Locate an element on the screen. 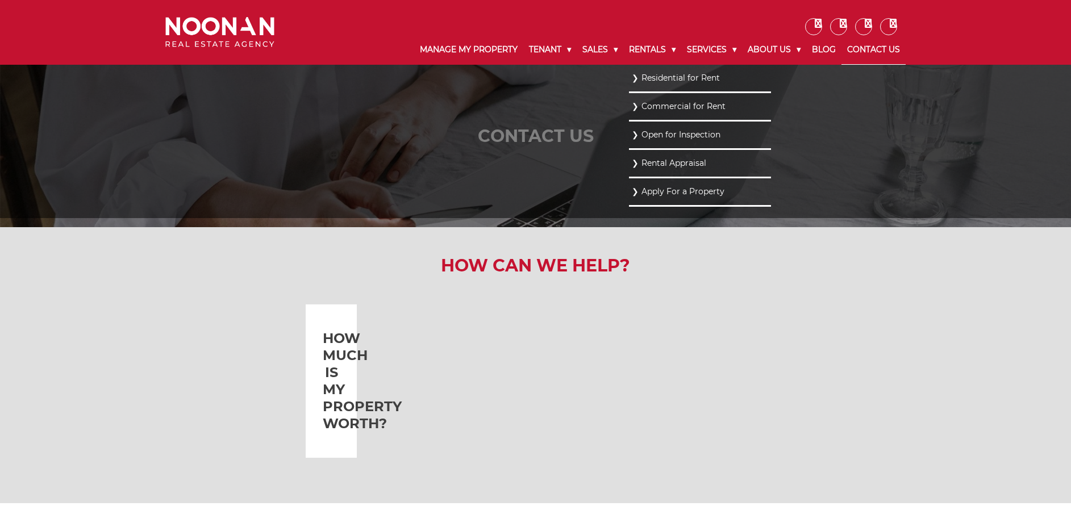 Image resolution: width=1071 pixels, height=506 pixels. a: Sales is located at coordinates (600, 49).